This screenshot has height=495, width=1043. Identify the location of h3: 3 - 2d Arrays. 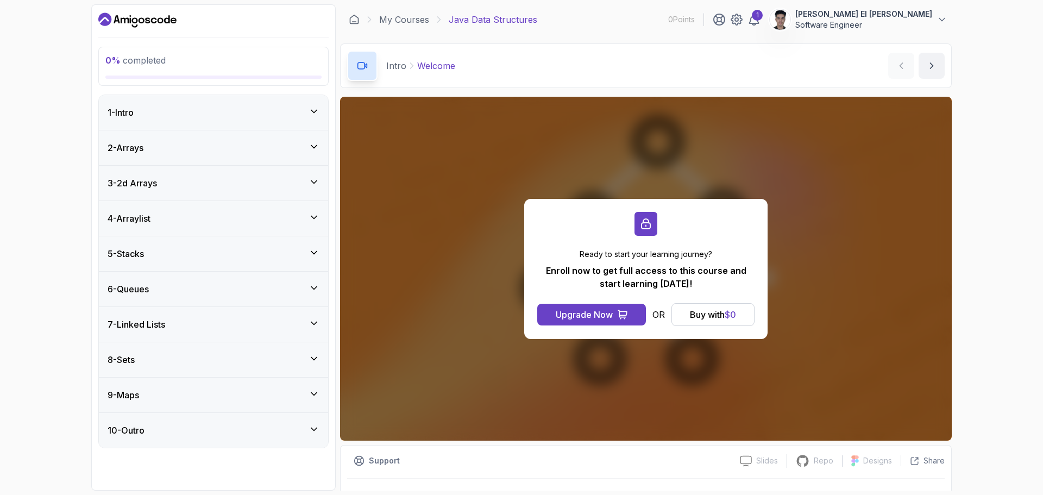
(132, 183).